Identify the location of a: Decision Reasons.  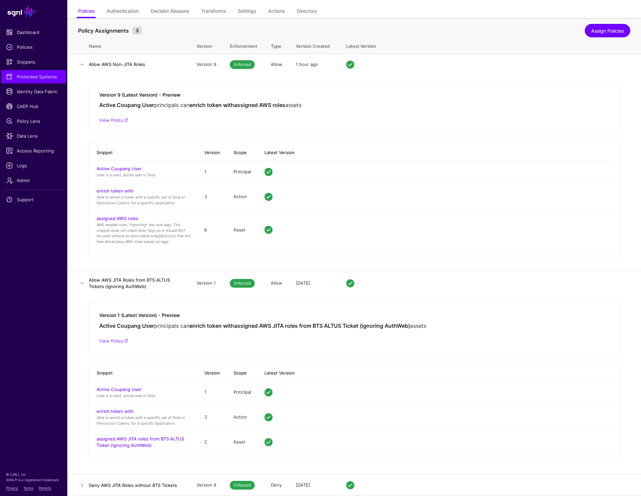
(170, 12).